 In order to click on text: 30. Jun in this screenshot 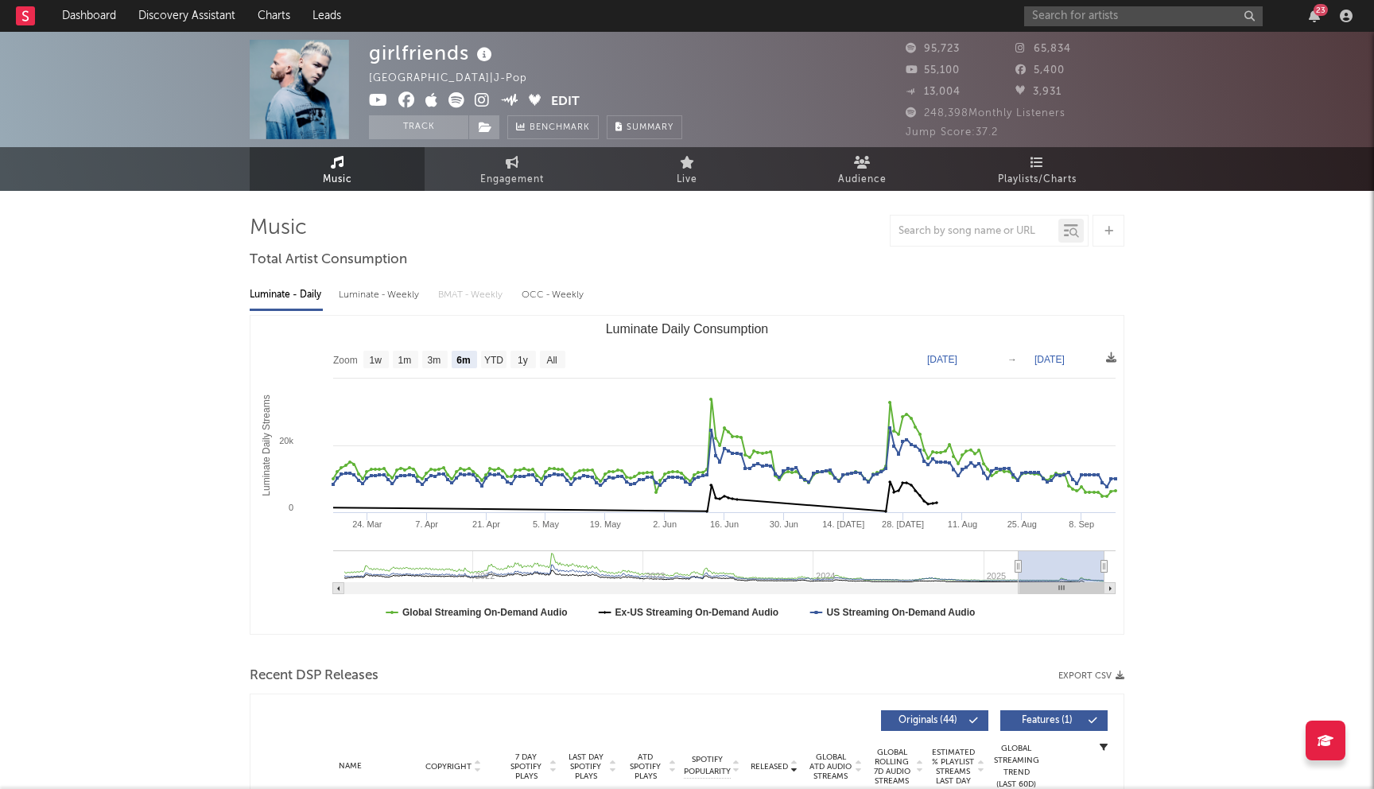, I will do `click(784, 524)`.